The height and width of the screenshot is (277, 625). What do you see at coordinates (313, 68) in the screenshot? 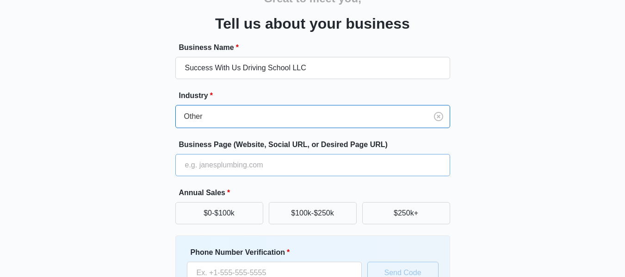
I see `input: e.g. Jane's Plumbing` at bounding box center [313, 68].